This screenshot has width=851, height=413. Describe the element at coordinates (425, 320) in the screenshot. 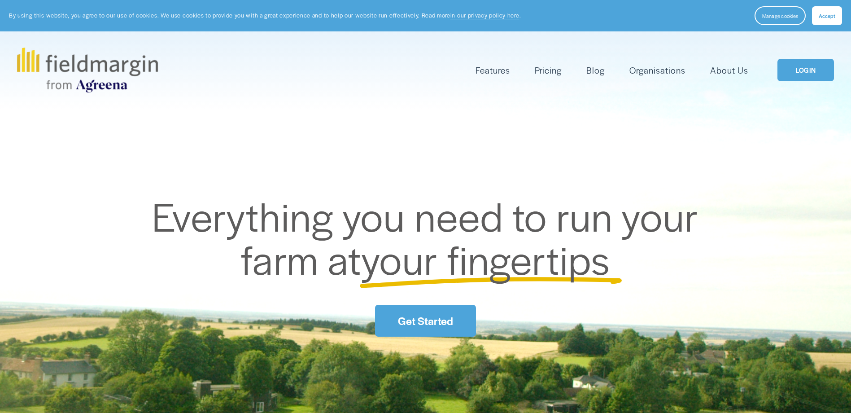

I see `a: Get Started` at that location.